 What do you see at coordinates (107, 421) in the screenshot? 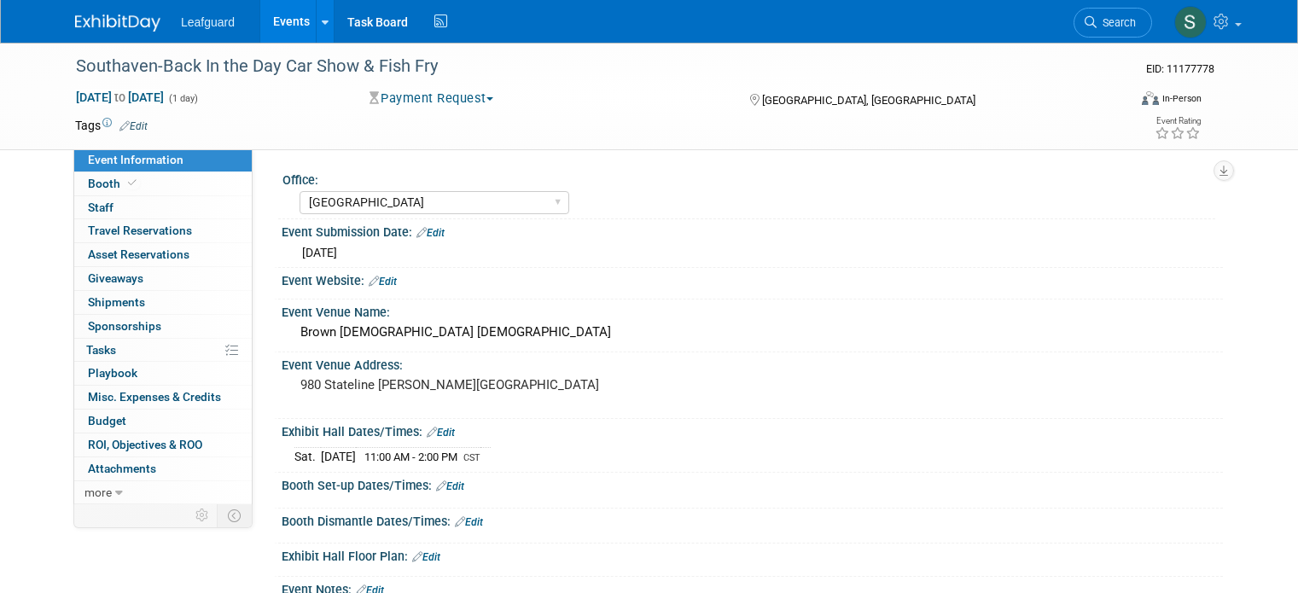
I see `span: Budget` at bounding box center [107, 421].